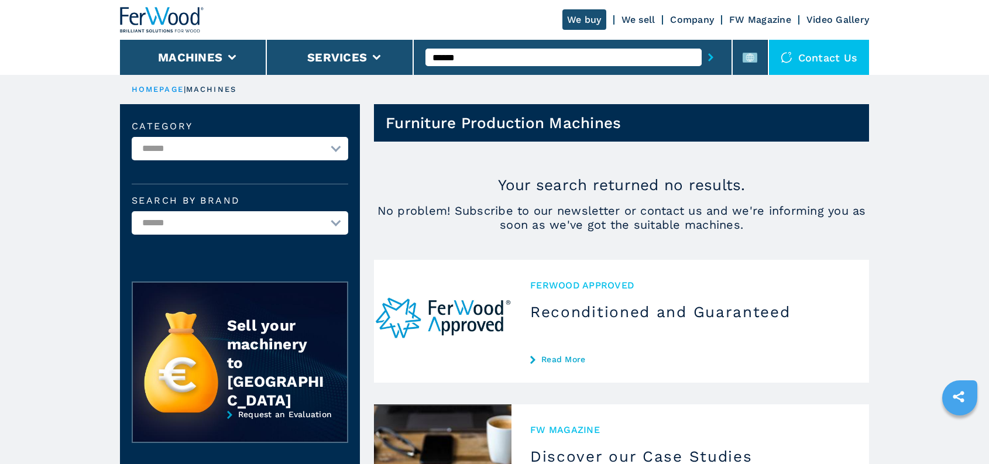 The height and width of the screenshot is (464, 989). Describe the element at coordinates (190, 57) in the screenshot. I see `button: Machines` at that location.